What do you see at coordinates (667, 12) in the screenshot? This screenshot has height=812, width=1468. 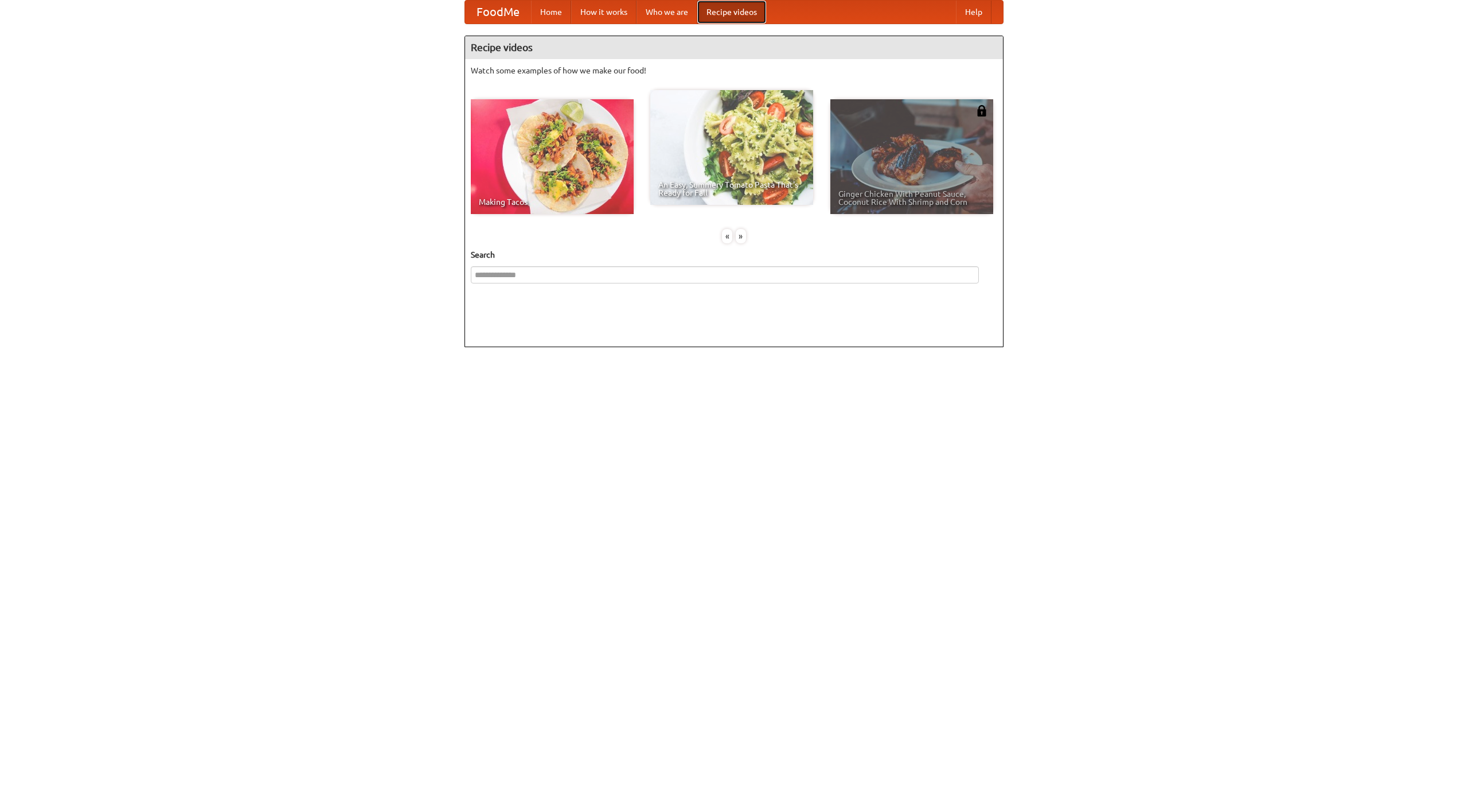 I see `a: Who we are` at bounding box center [667, 12].